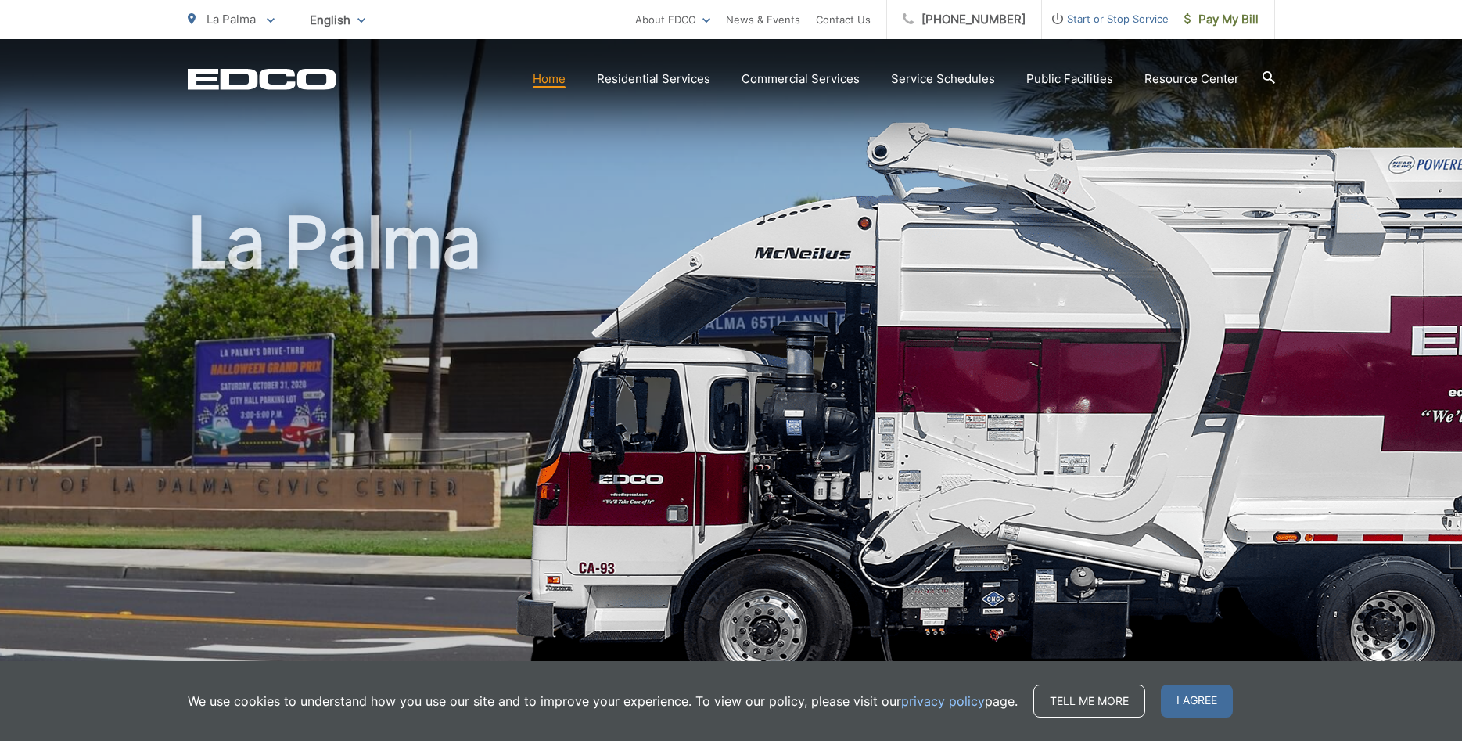 The width and height of the screenshot is (1462, 741). I want to click on a: Resource Center, so click(1191, 79).